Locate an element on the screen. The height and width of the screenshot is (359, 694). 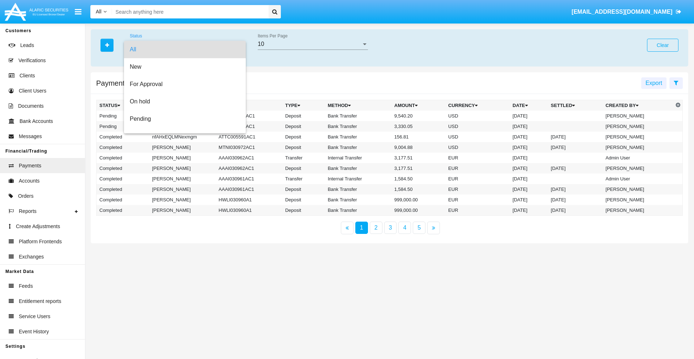
span: All is located at coordinates (185, 50).